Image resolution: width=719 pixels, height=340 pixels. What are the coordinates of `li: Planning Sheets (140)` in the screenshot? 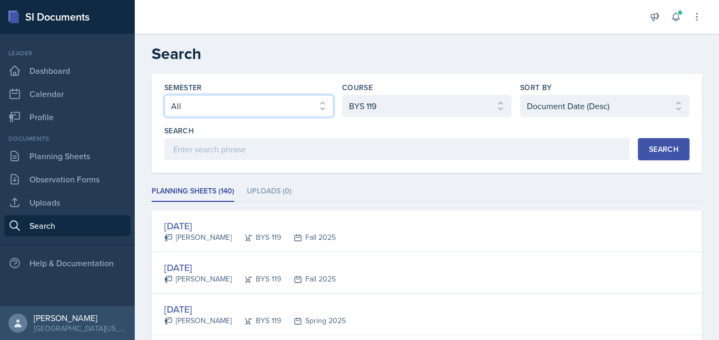 It's located at (193, 191).